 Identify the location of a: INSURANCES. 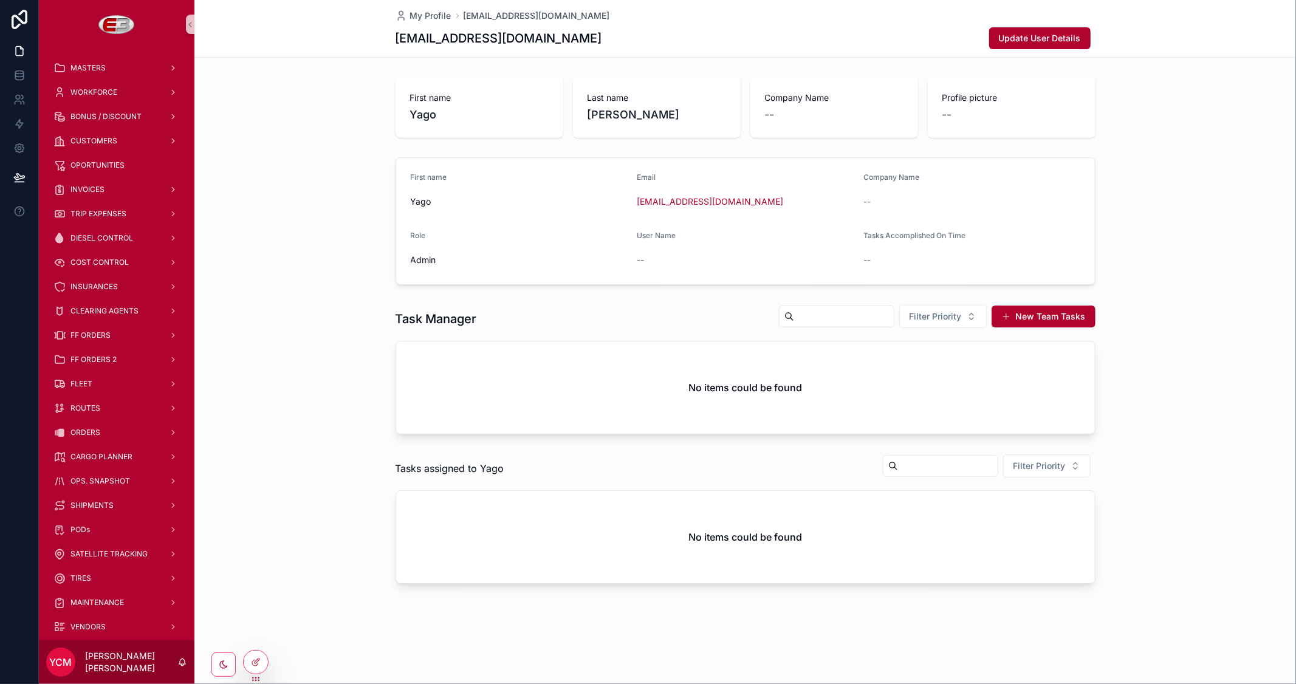
(117, 287).